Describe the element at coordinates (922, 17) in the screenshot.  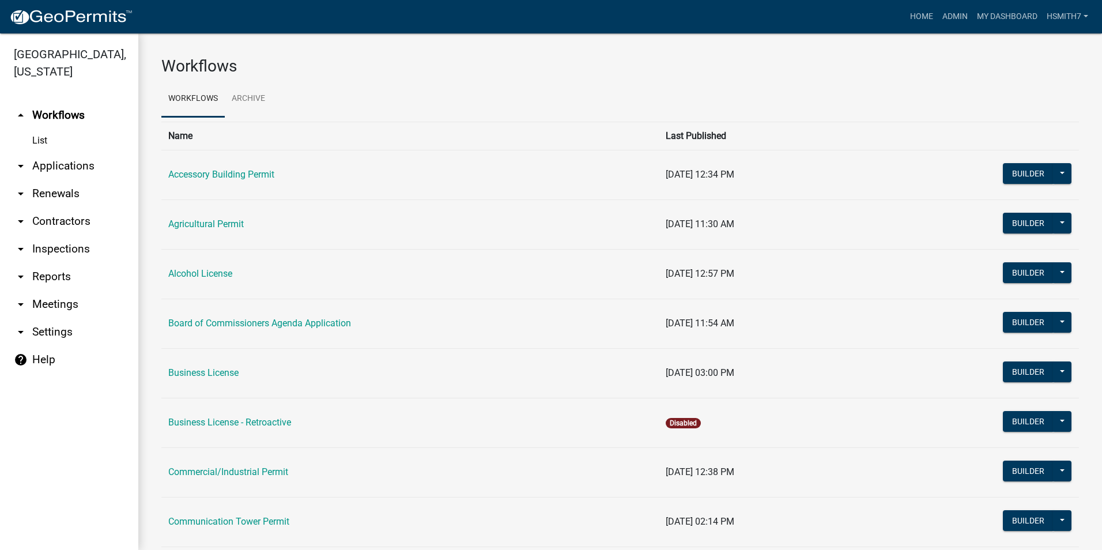
I see `a: Home` at that location.